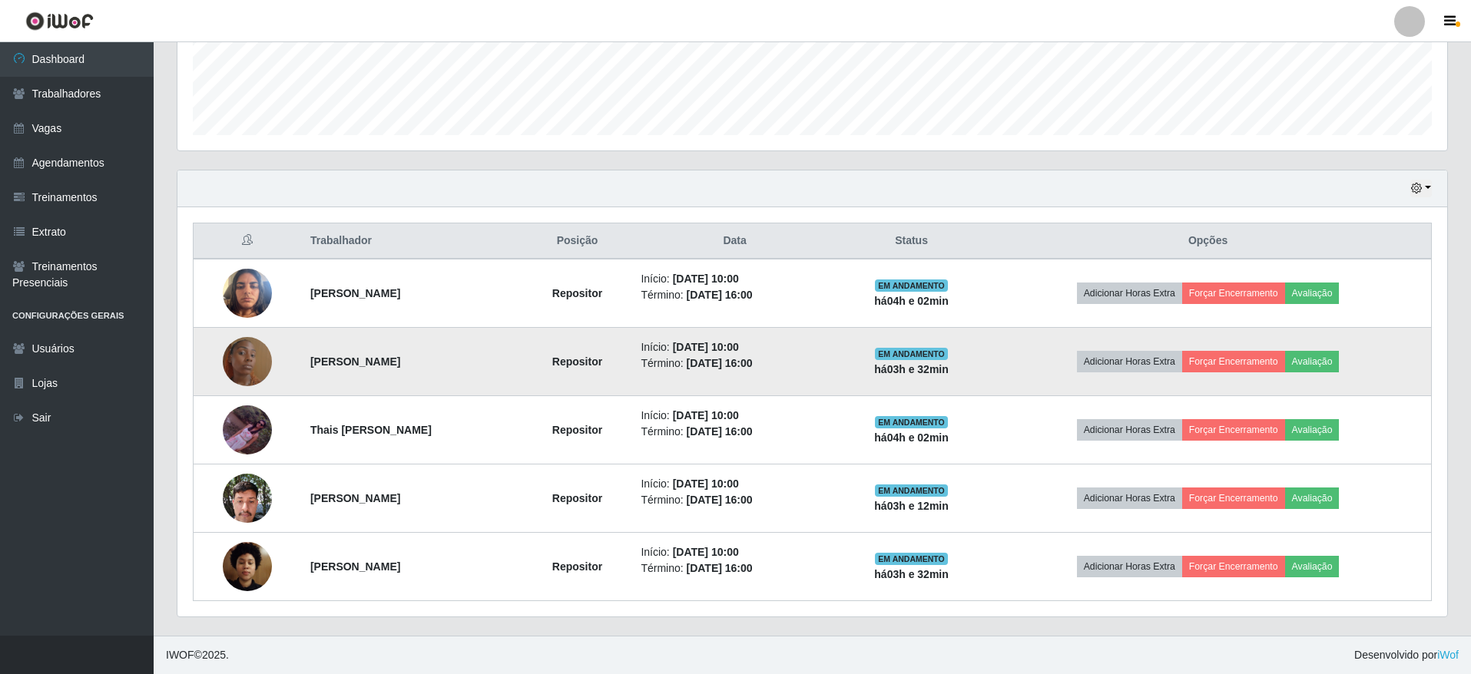 Image resolution: width=1471 pixels, height=674 pixels. What do you see at coordinates (412, 241) in the screenshot?
I see `th: Trabalhador` at bounding box center [412, 241].